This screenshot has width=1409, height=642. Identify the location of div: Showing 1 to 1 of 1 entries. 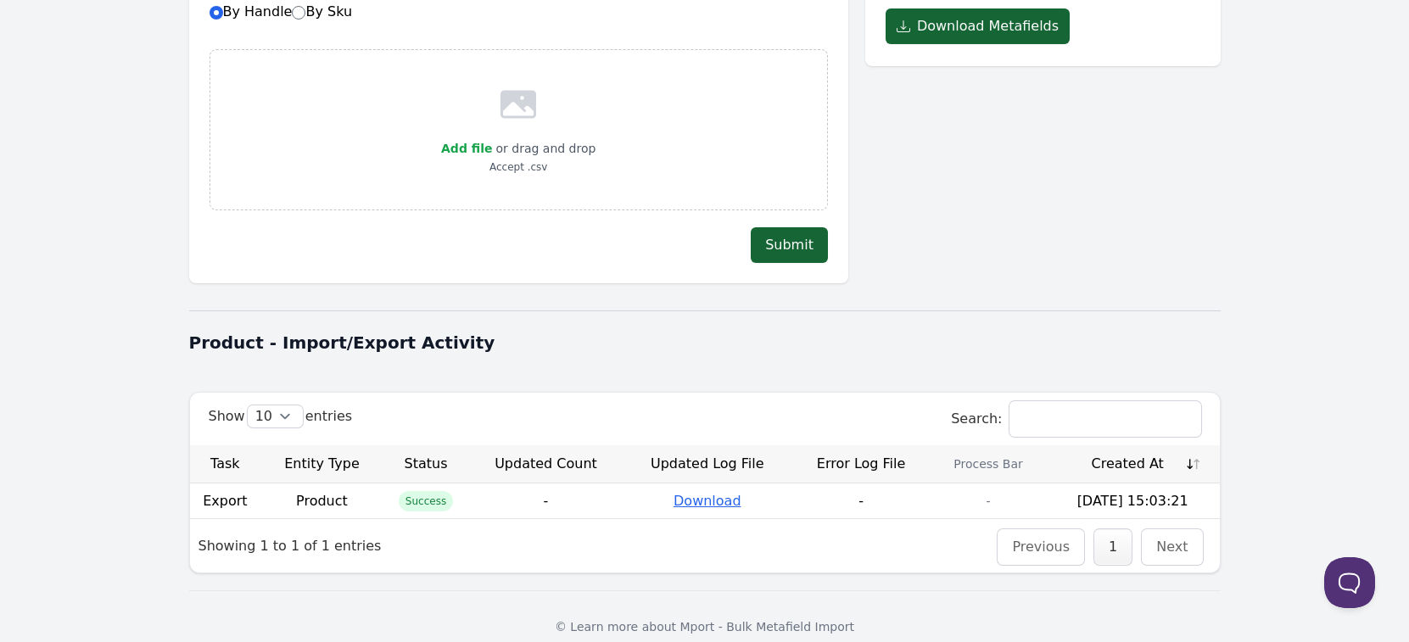
(290, 546).